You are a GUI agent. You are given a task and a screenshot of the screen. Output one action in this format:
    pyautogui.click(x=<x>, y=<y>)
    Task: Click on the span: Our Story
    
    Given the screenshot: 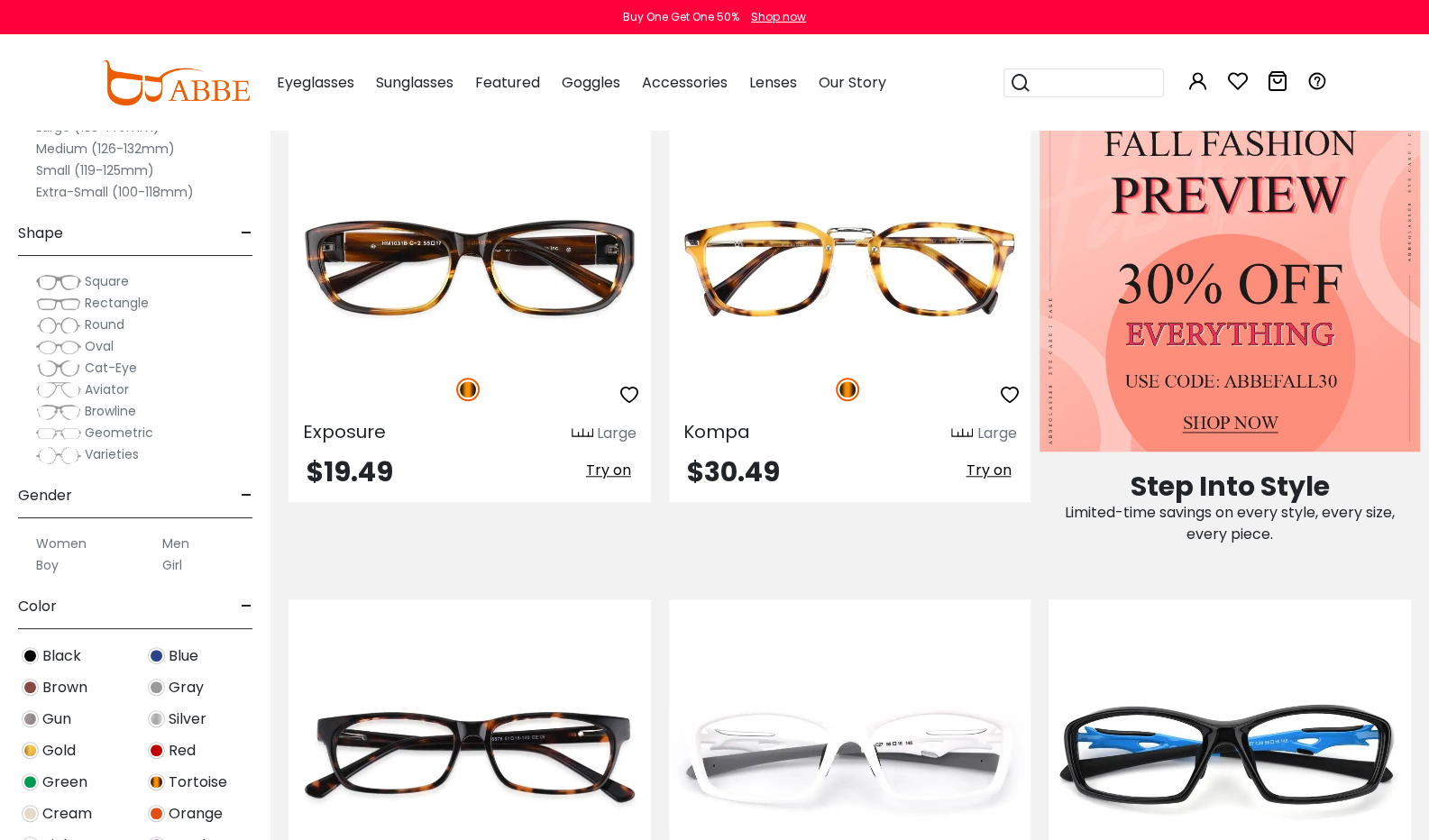 What is the action you would take?
    pyautogui.click(x=852, y=82)
    